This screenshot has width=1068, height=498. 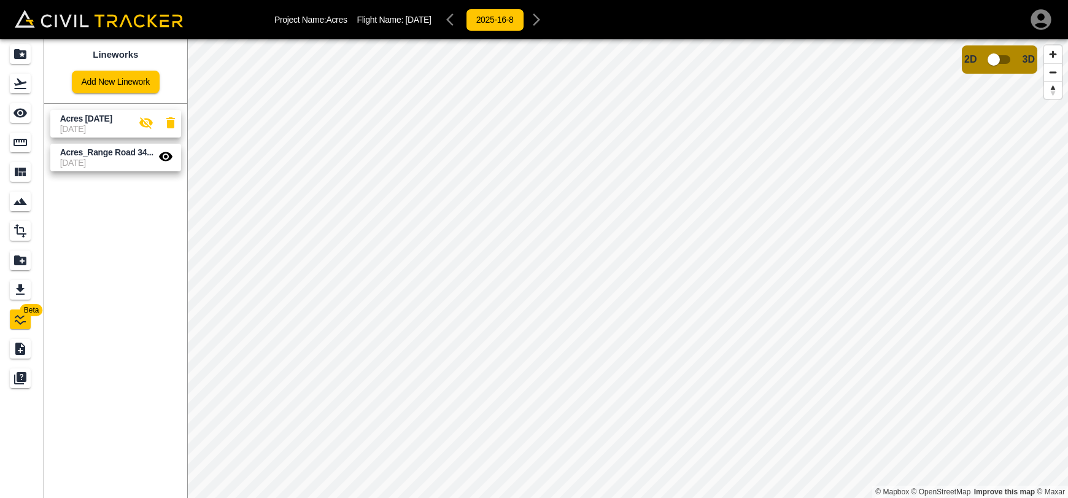 What do you see at coordinates (1004, 492) in the screenshot?
I see `a: Map feedback` at bounding box center [1004, 492].